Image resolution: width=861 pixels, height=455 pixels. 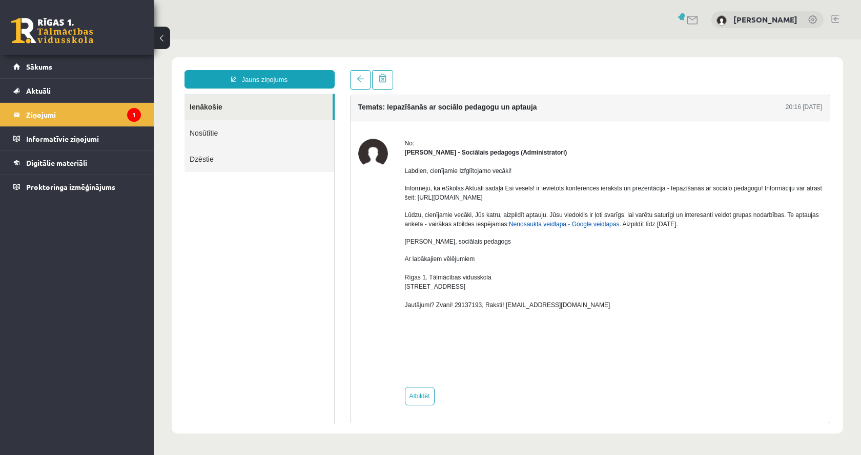 I want to click on a: Proktoringa izmēģinājums, so click(x=77, y=187).